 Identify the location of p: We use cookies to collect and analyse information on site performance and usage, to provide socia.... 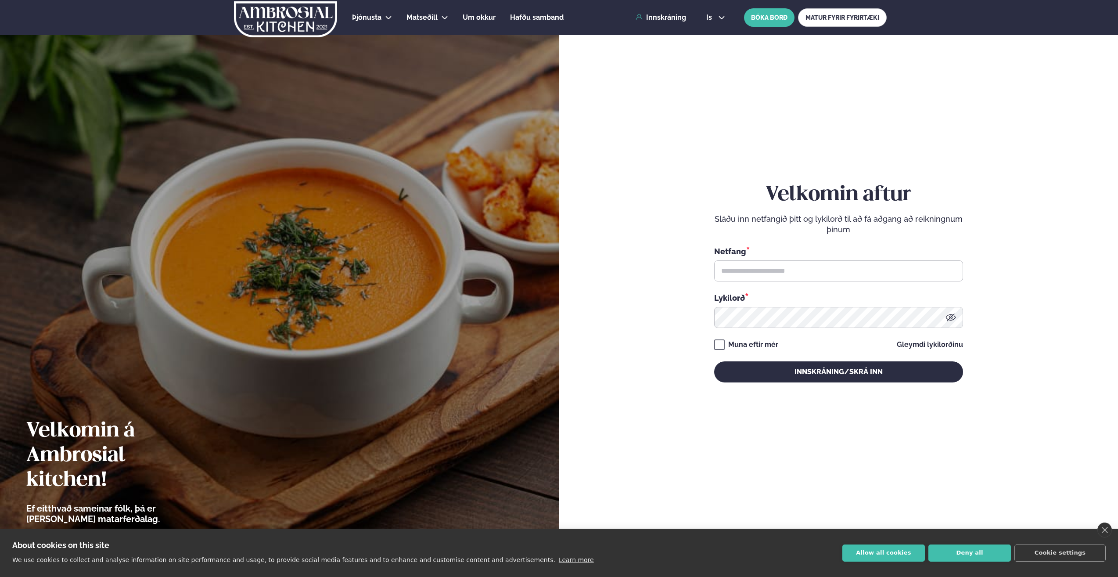
(284, 560).